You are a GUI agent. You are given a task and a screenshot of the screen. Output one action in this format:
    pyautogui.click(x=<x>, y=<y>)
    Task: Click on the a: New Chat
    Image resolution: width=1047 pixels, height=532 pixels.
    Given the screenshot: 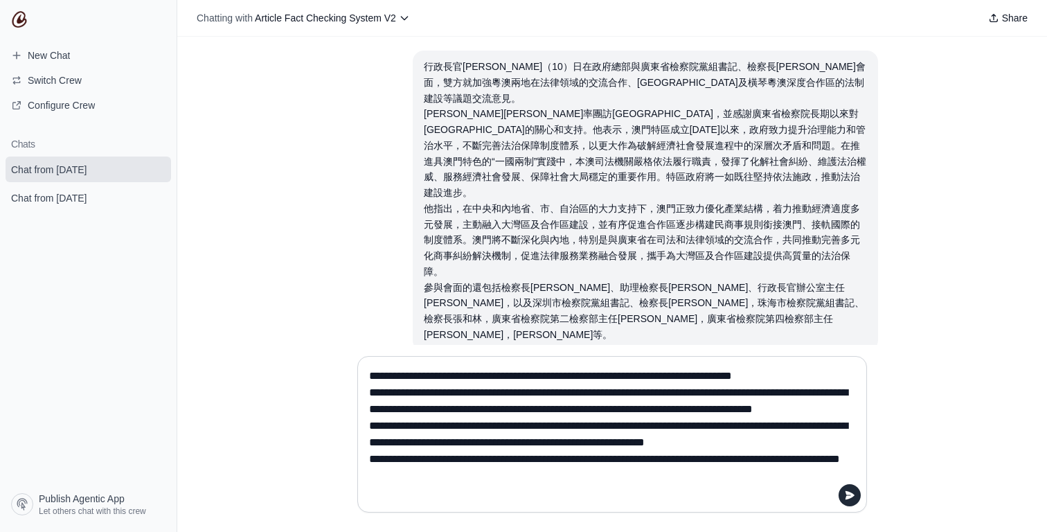 What is the action you would take?
    pyautogui.click(x=88, y=55)
    